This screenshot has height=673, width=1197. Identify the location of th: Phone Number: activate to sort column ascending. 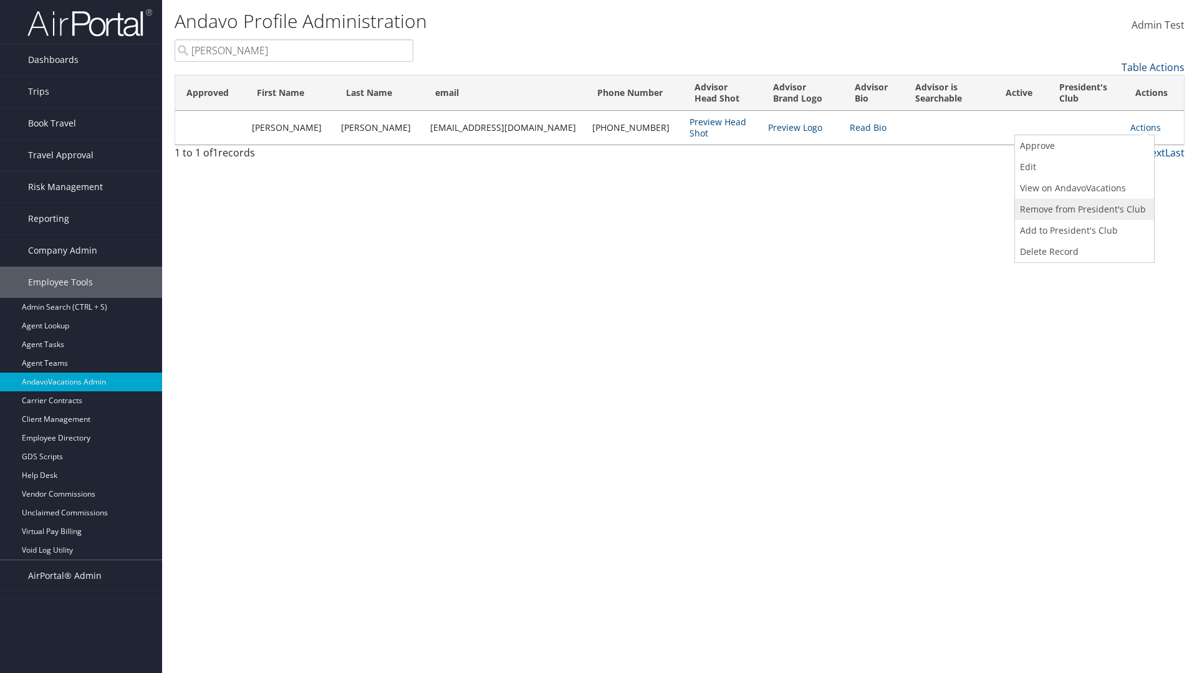
(635, 93).